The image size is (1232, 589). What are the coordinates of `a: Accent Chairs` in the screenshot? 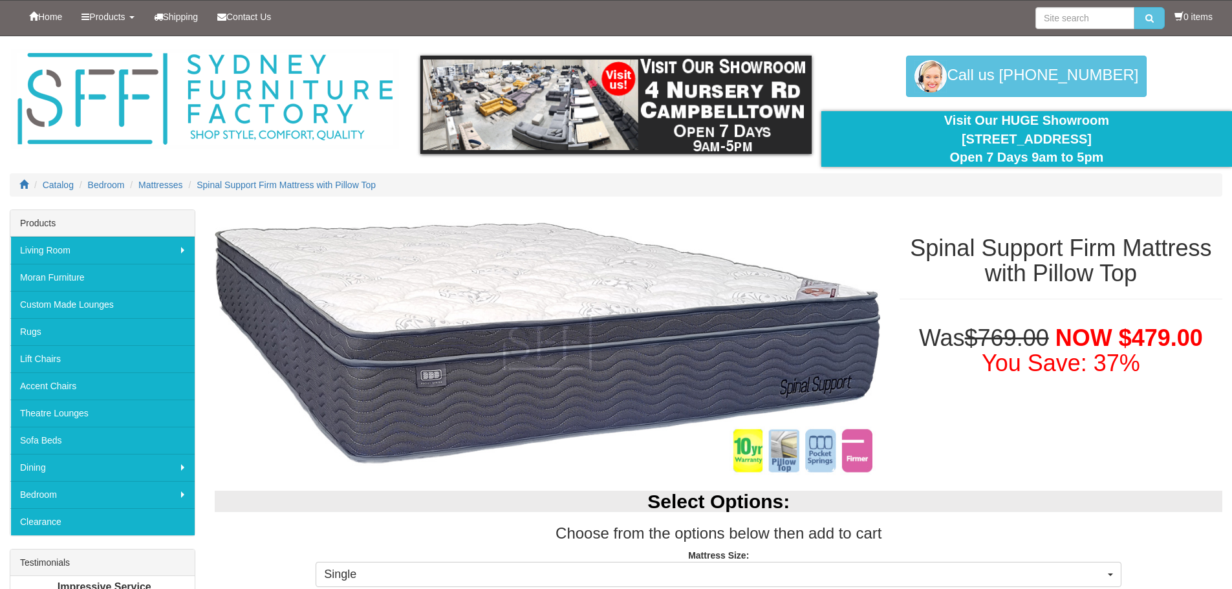 It's located at (102, 386).